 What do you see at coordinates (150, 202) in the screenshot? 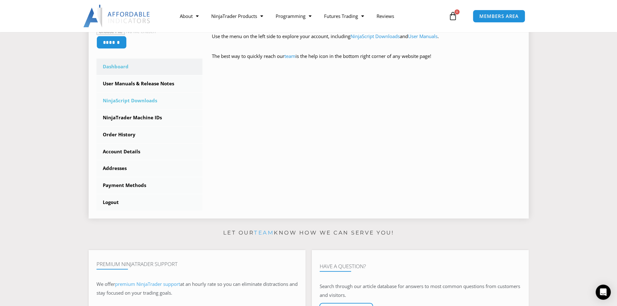
I see `a: Logout` at bounding box center [150, 202].